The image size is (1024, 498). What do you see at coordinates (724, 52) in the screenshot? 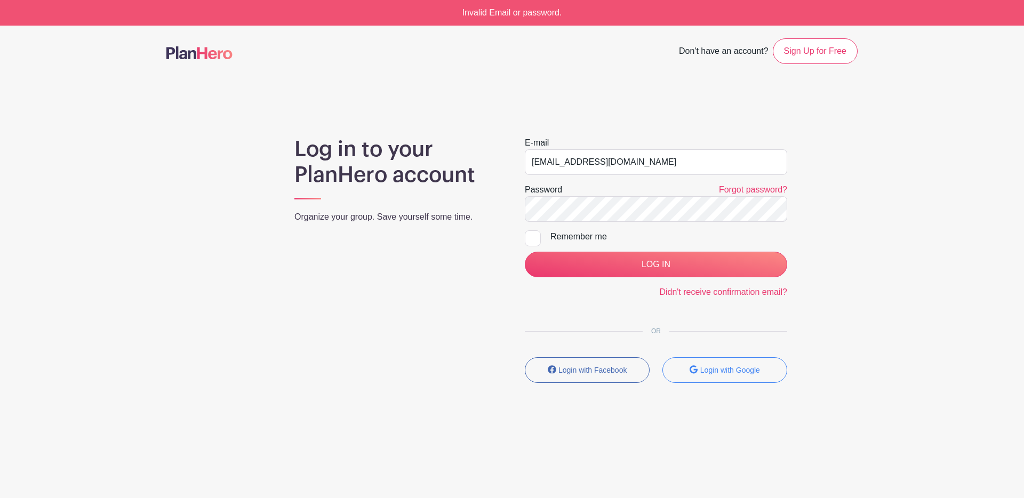
I see `span: Don't have an account?` at bounding box center [724, 52].